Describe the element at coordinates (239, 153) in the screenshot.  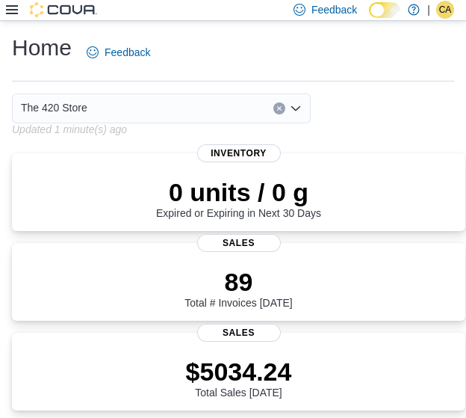
I see `span: Inventory` at that location.